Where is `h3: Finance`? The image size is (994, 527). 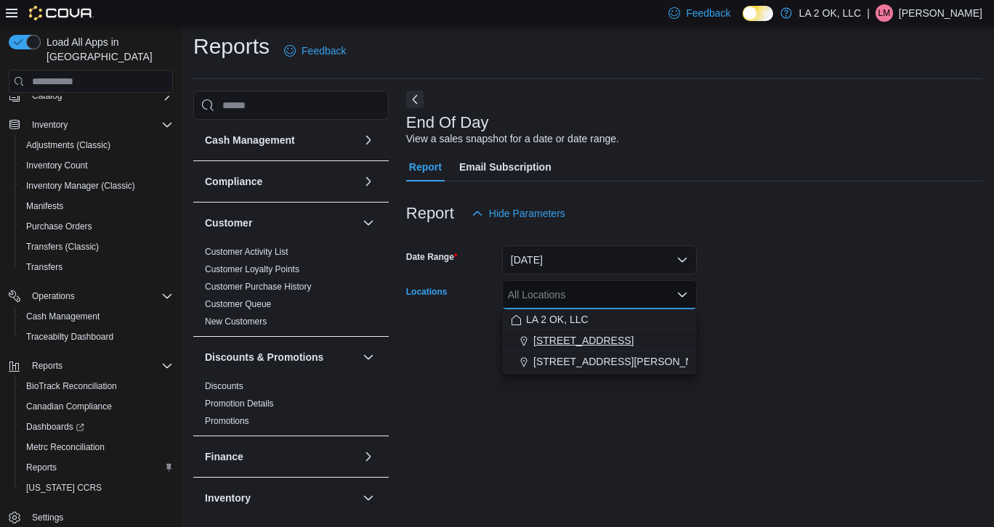
h3: Finance is located at coordinates (224, 457).